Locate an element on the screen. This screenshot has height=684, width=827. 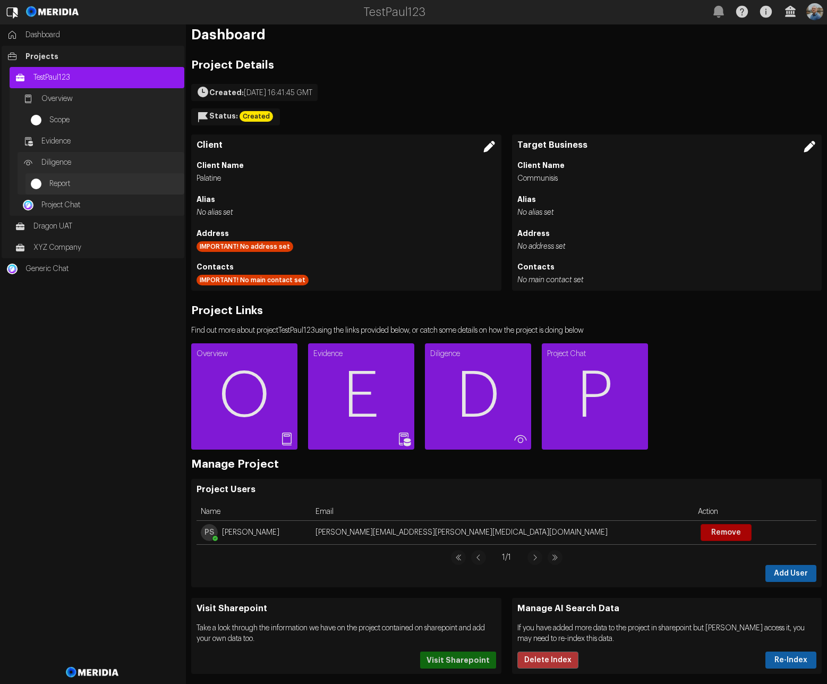
p: Take a look through the information we have on the project contained on sharepoint and add your o... is located at coordinates (346, 633).